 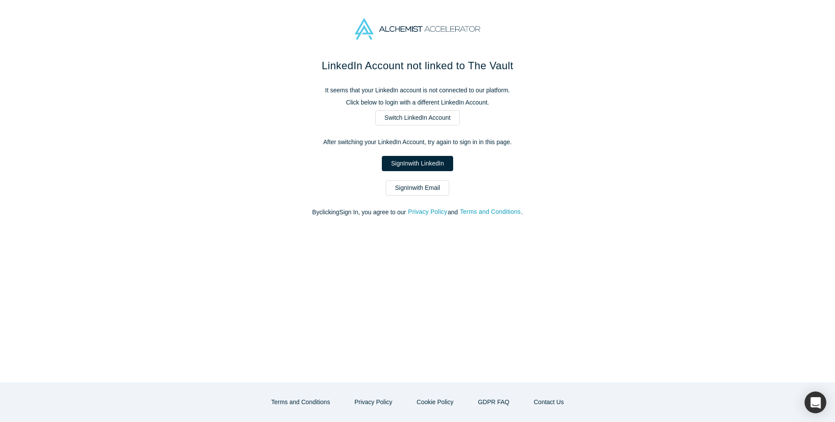 What do you see at coordinates (418, 66) in the screenshot?
I see `h1: LinkedIn Account not linked to The Vault` at bounding box center [418, 66].